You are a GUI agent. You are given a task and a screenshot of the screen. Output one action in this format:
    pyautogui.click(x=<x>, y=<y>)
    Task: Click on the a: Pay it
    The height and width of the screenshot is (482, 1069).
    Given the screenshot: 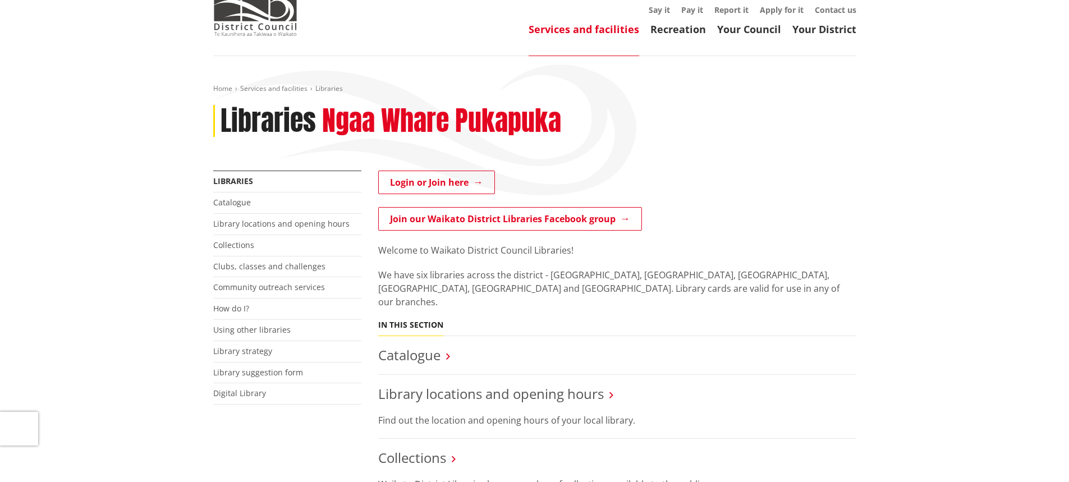 What is the action you would take?
    pyautogui.click(x=692, y=10)
    